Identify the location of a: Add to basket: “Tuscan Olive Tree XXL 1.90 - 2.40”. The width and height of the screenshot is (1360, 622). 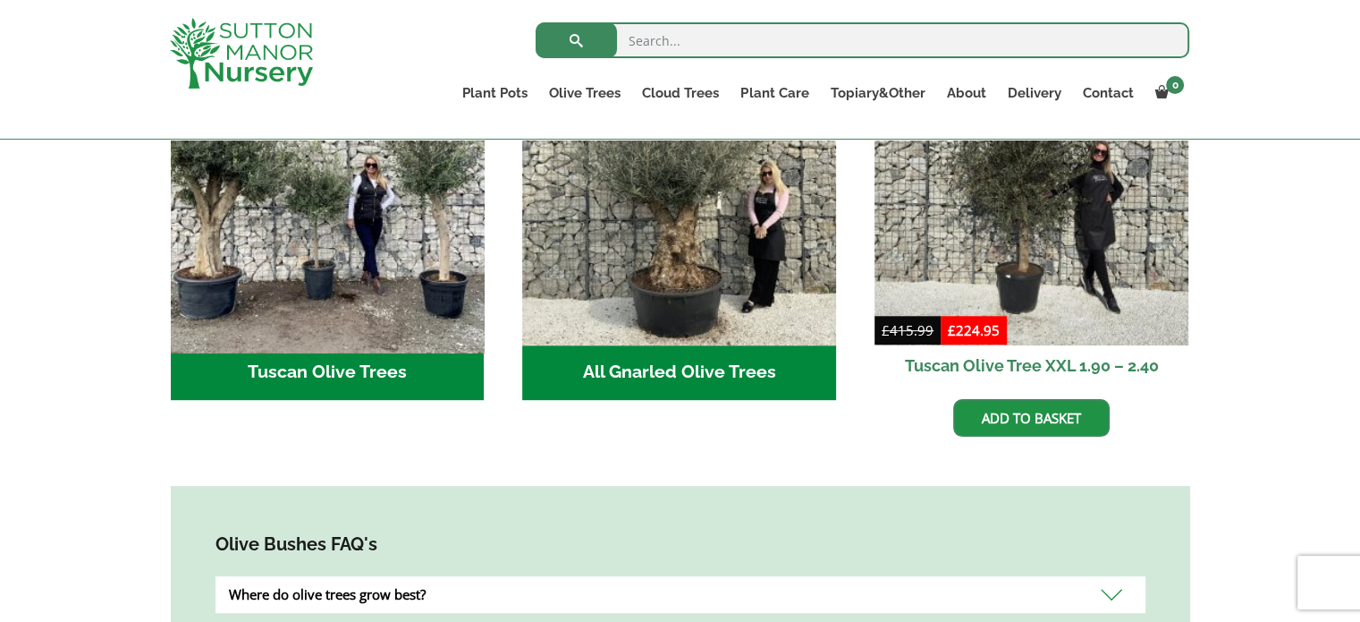
(1031, 418).